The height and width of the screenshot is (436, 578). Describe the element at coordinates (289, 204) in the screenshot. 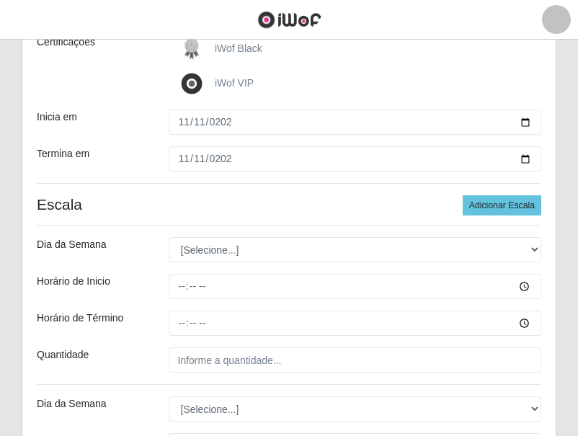

I see `h4: Escala` at that location.